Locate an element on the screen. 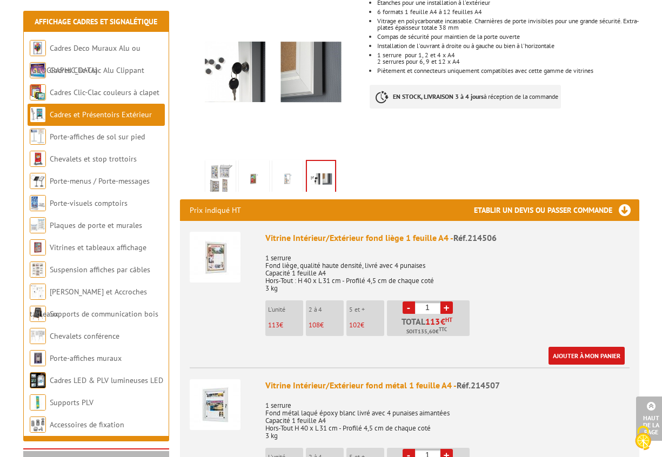  a: Porte-visuels comptoirs is located at coordinates (89, 203).